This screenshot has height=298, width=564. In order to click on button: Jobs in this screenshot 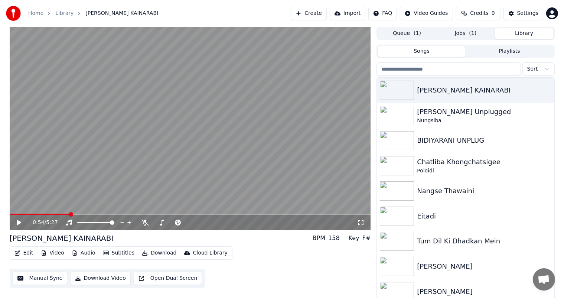, I will do `click(465, 33)`.